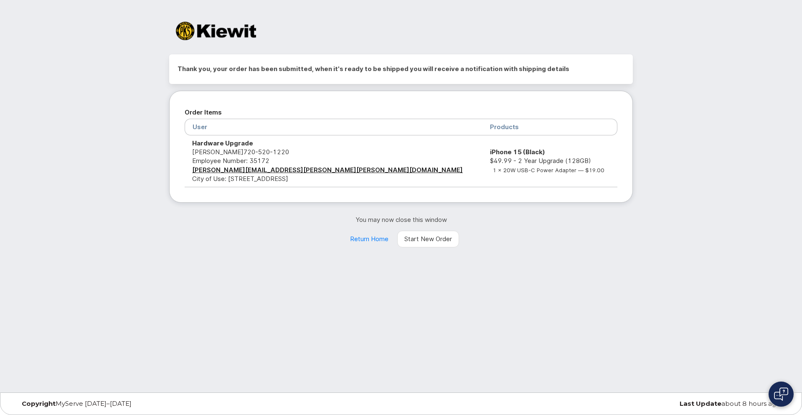 The image size is (802, 415). What do you see at coordinates (333, 127) in the screenshot?
I see `th: User` at bounding box center [333, 127].